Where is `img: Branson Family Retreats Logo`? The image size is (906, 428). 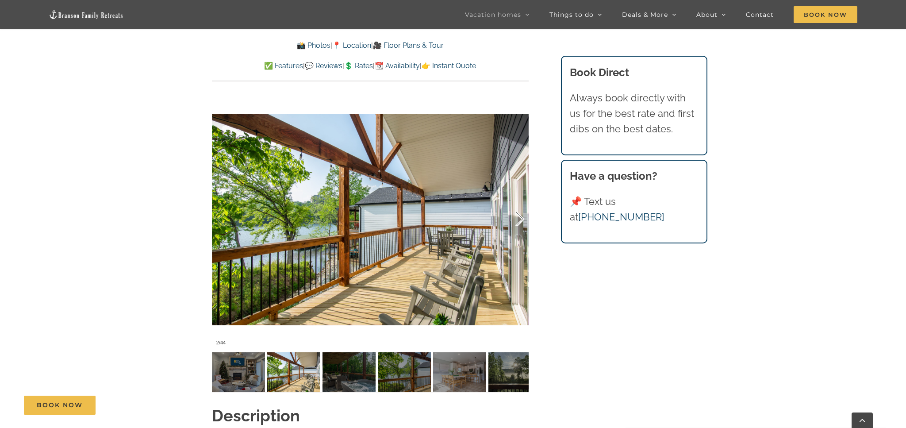
img: Branson Family Retreats Logo is located at coordinates (86, 14).